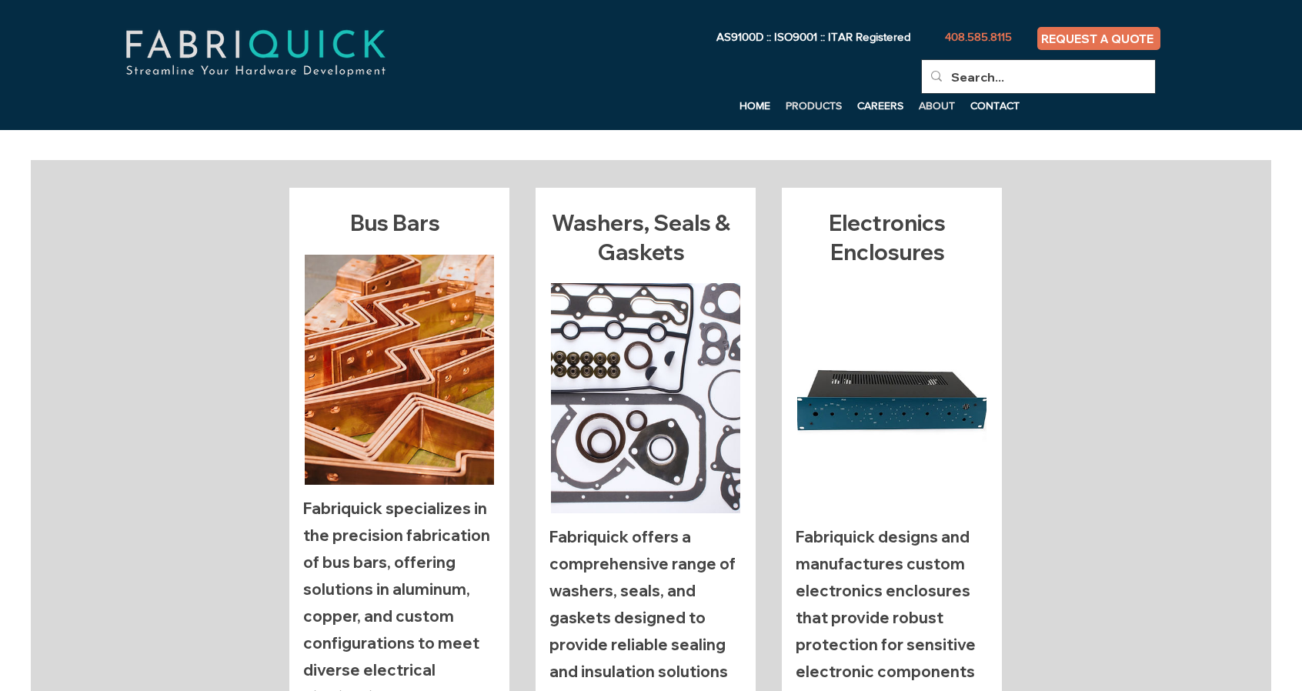 The height and width of the screenshot is (691, 1302). What do you see at coordinates (813, 36) in the screenshot?
I see `span: AS9100D :: ISO9001 :: ITAR Registered` at bounding box center [813, 36].